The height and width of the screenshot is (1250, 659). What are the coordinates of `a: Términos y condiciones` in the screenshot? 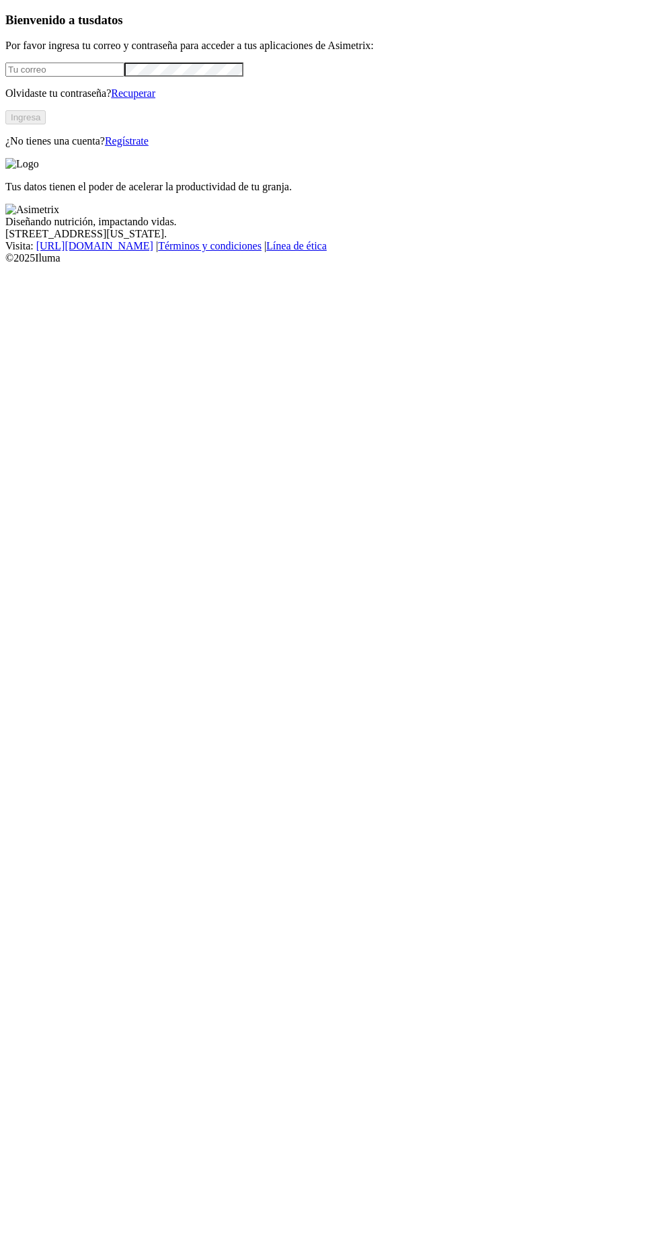 It's located at (210, 245).